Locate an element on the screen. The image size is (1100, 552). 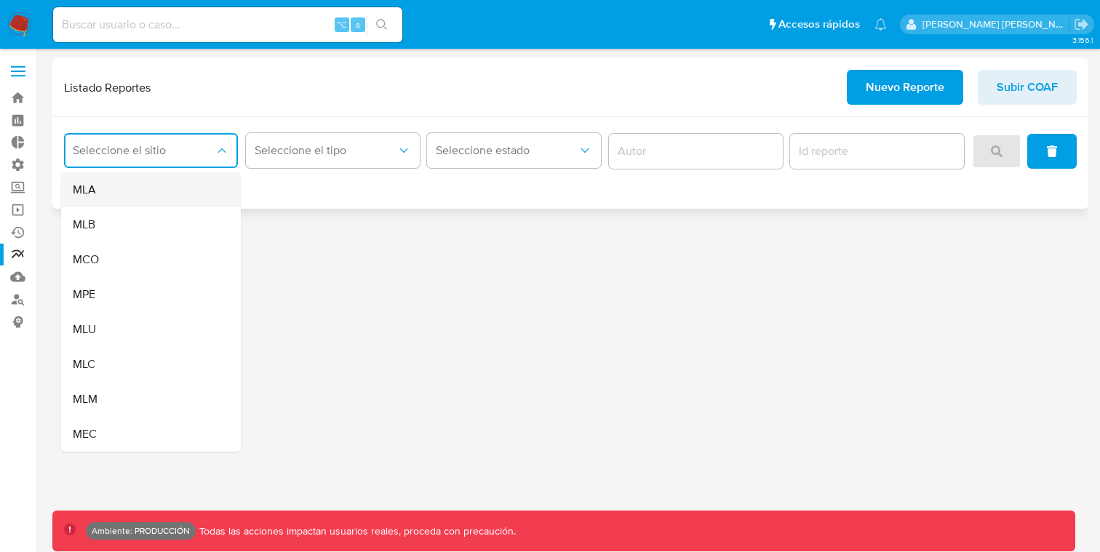
p: Ambiente: PRODUCCIÓN is located at coordinates (140, 531).